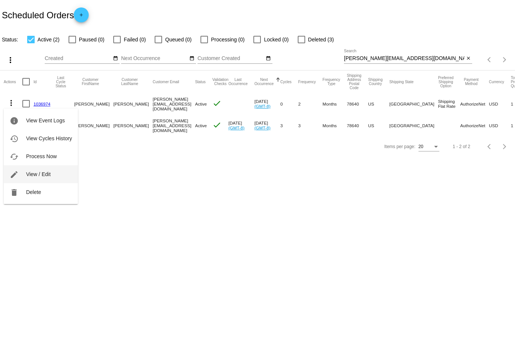  What do you see at coordinates (14, 175) in the screenshot?
I see `mat-icon: edit` at bounding box center [14, 175].